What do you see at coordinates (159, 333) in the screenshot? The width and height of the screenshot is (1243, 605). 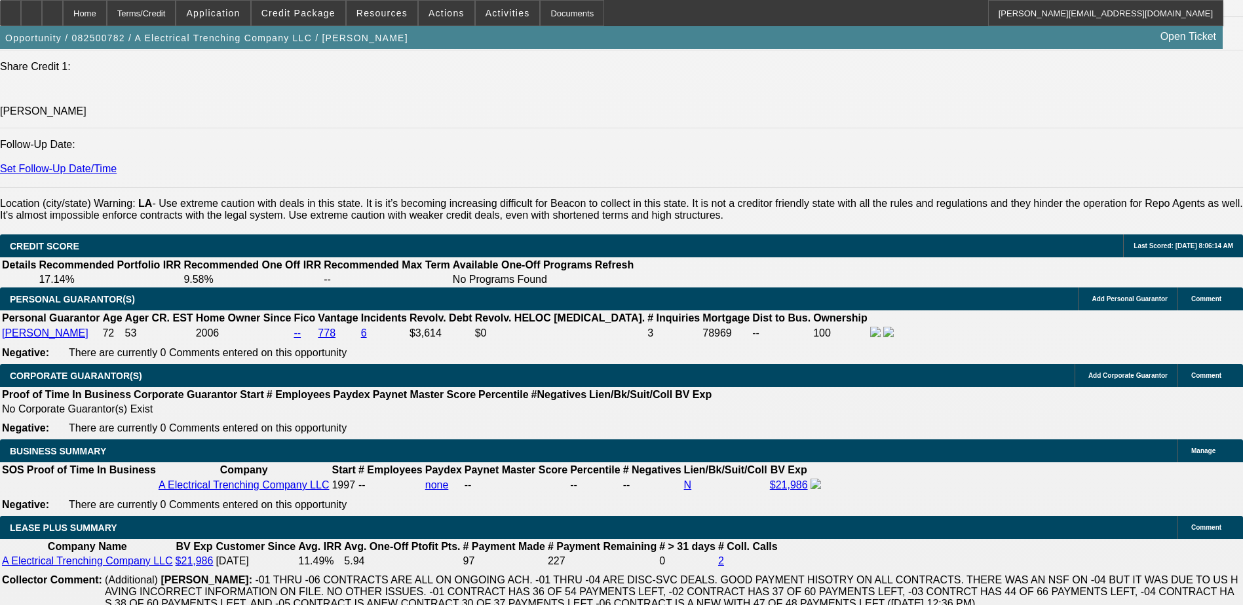 I see `td: 53` at bounding box center [159, 333].